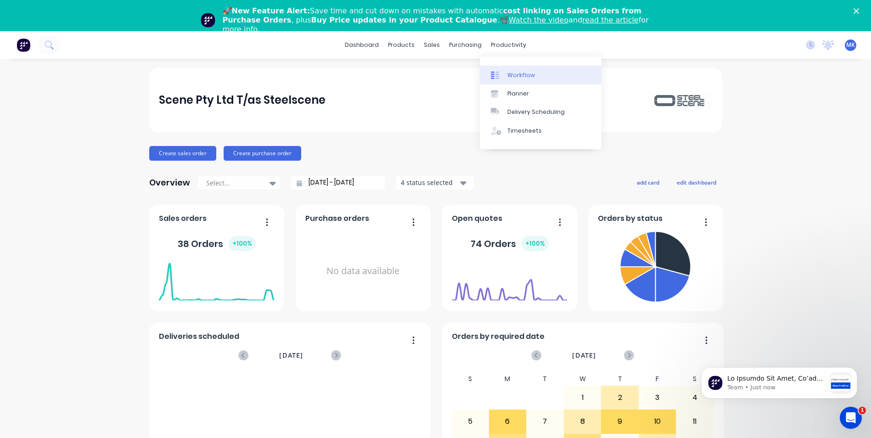 The width and height of the screenshot is (871, 438). I want to click on div: 1, so click(583, 398).